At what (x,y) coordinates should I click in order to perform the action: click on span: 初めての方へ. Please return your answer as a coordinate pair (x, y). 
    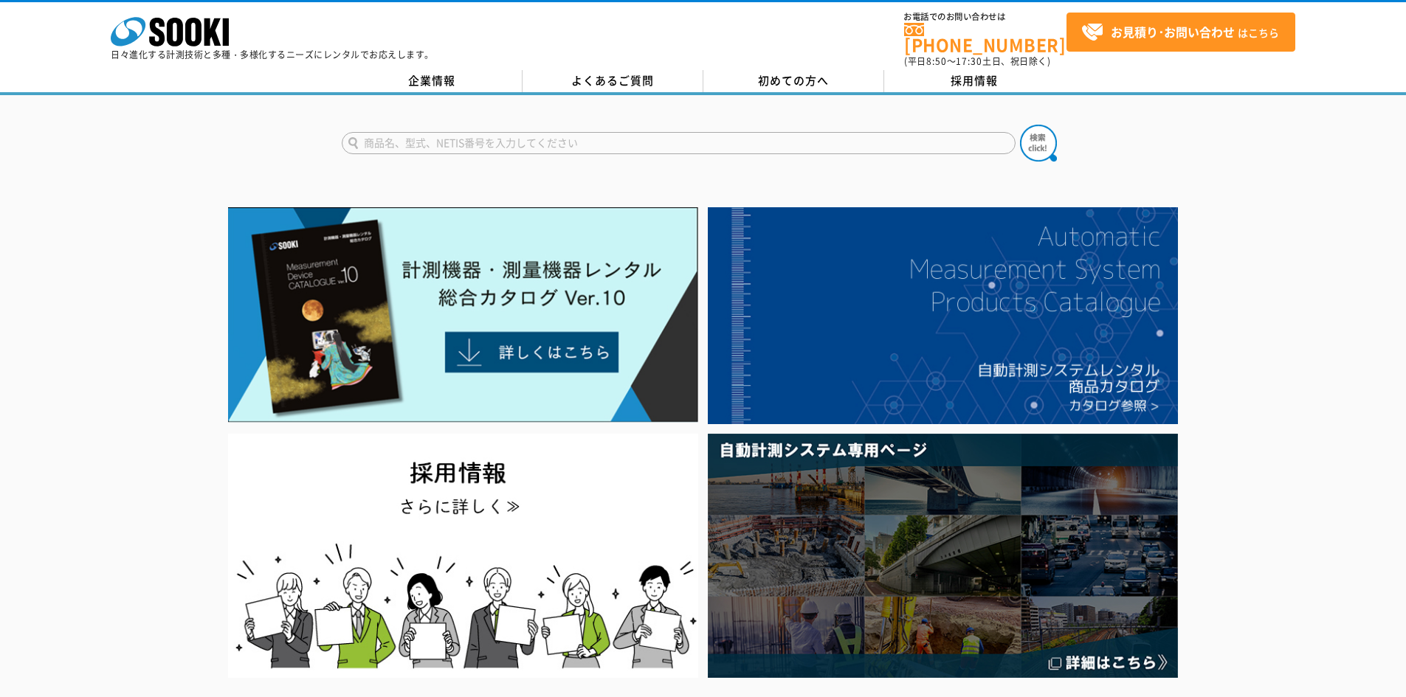
    Looking at the image, I should click on (793, 80).